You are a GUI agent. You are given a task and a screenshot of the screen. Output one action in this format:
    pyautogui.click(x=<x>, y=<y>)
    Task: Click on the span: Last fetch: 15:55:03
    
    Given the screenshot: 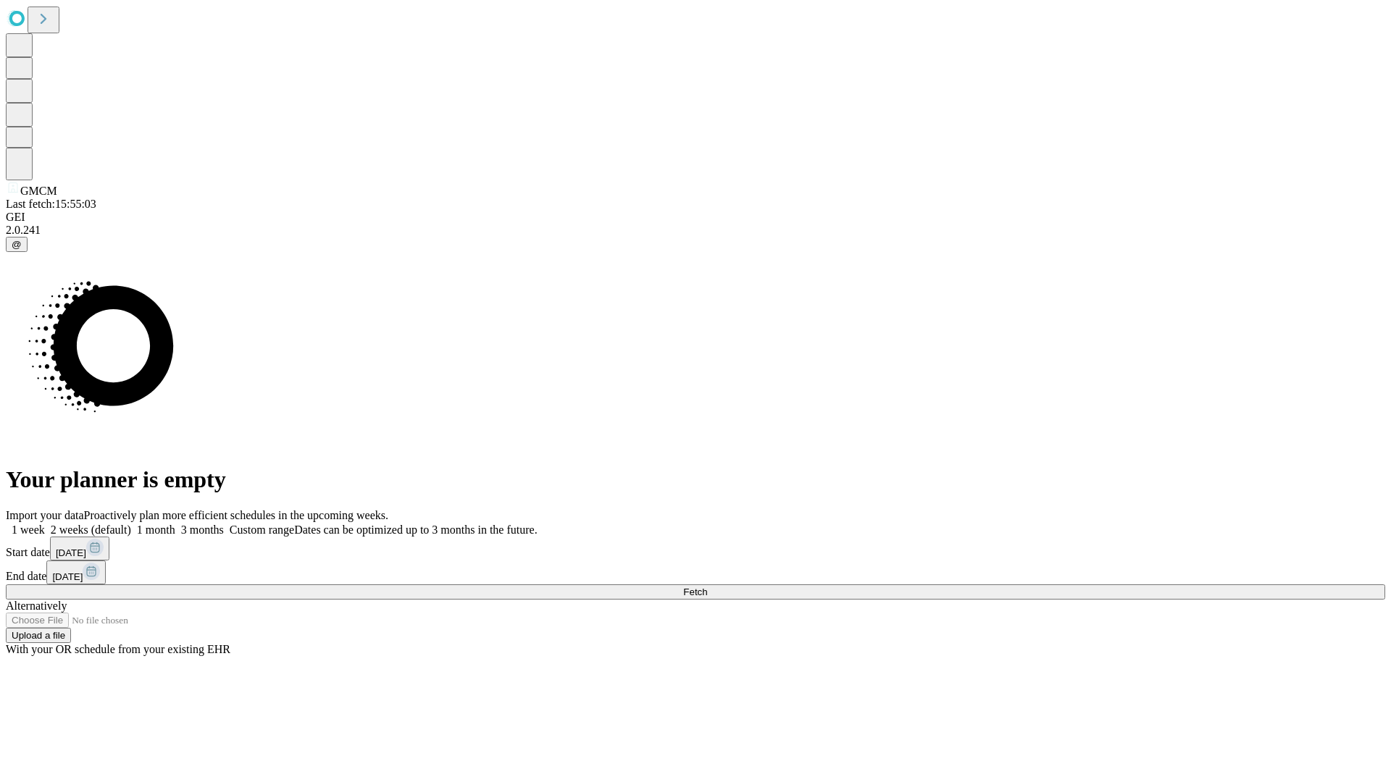 What is the action you would take?
    pyautogui.click(x=51, y=204)
    